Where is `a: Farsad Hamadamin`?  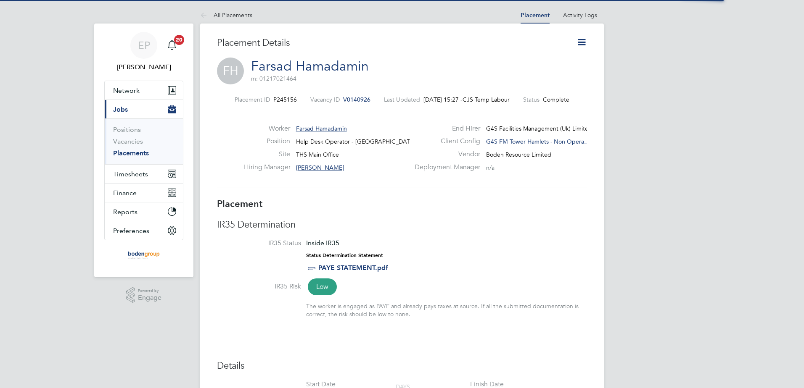 a: Farsad Hamadamin is located at coordinates (310, 66).